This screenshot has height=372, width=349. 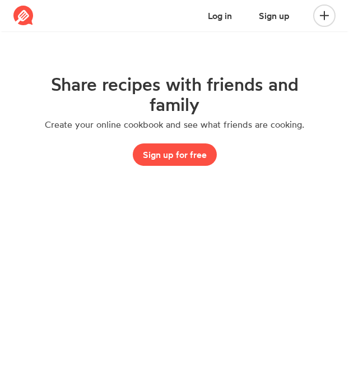 What do you see at coordinates (175, 154) in the screenshot?
I see `button: Sign up for free` at bounding box center [175, 154].